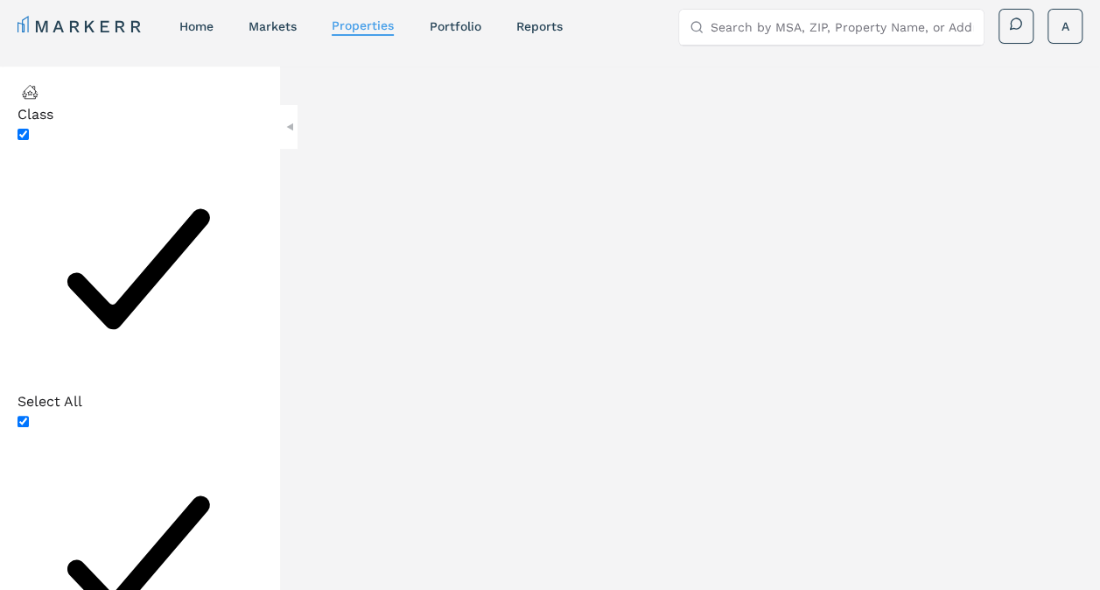  Describe the element at coordinates (454, 26) in the screenshot. I see `a: Portfolio` at that location.